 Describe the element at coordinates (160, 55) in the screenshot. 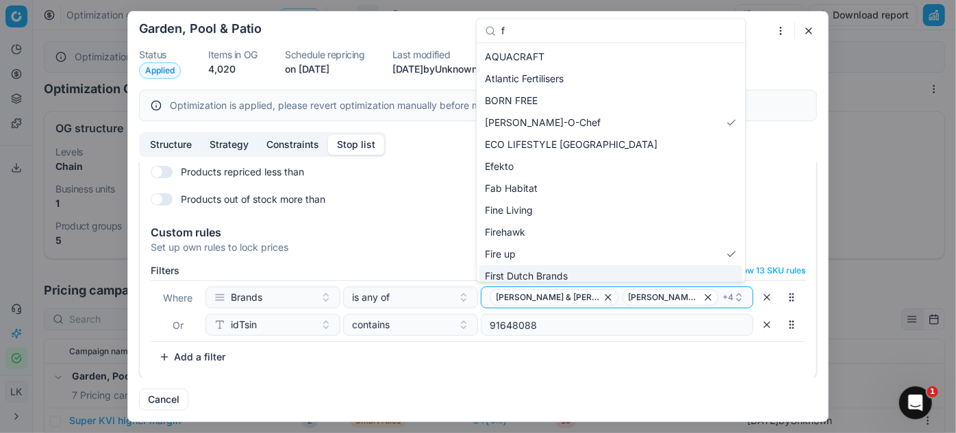

I see `dt: Status` at that location.